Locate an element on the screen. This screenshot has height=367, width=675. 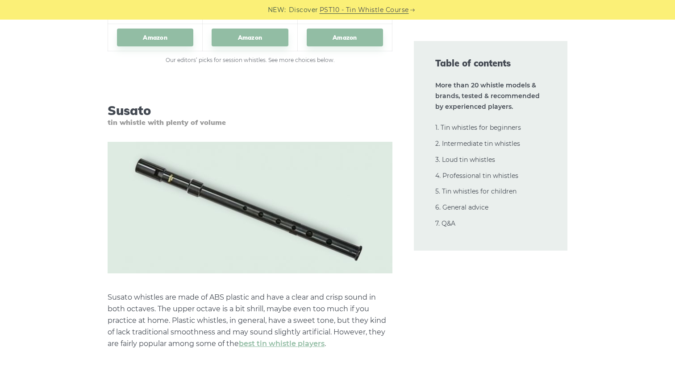
span: Discover is located at coordinates (303, 10).